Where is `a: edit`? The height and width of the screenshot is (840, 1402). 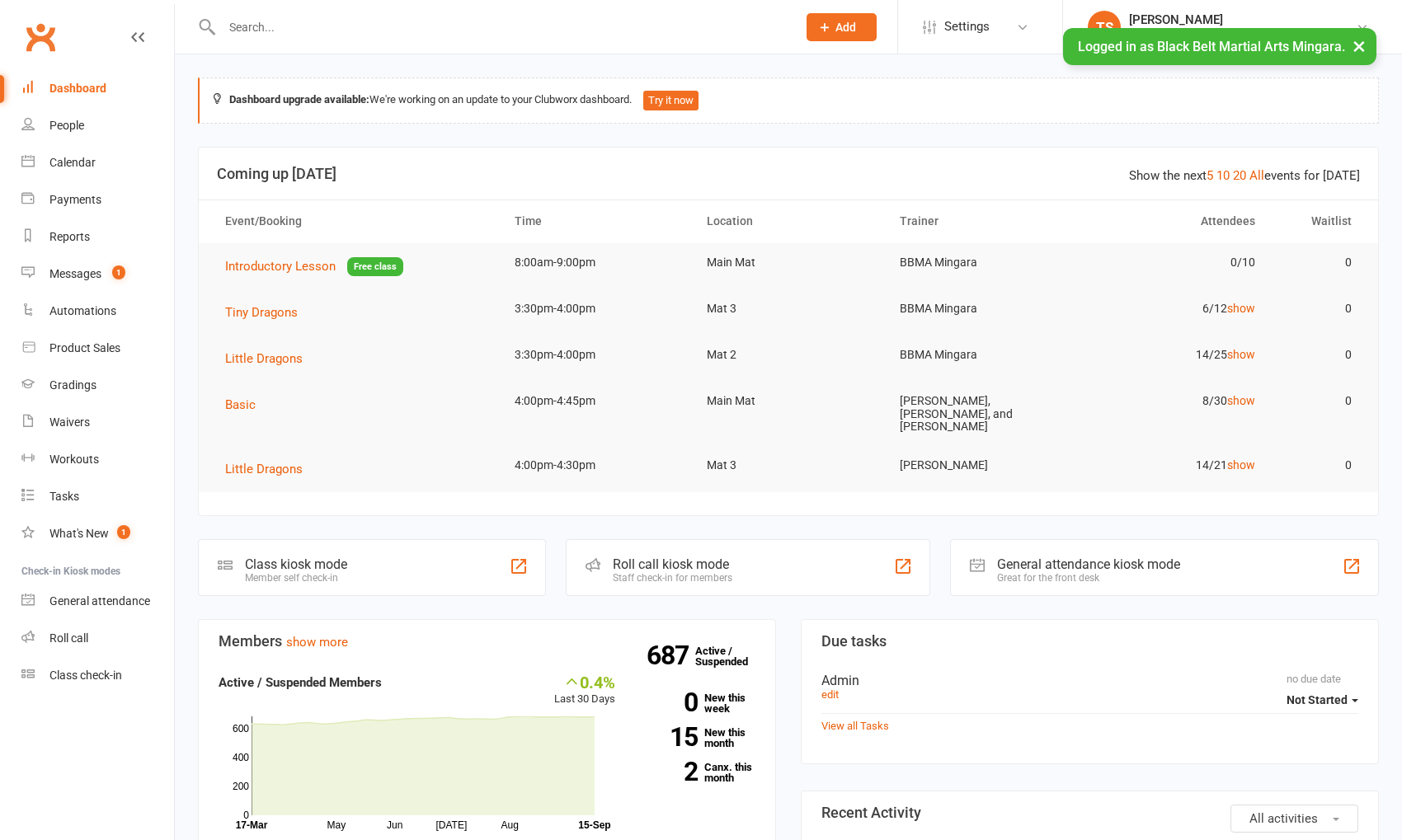
a: edit is located at coordinates (829, 694).